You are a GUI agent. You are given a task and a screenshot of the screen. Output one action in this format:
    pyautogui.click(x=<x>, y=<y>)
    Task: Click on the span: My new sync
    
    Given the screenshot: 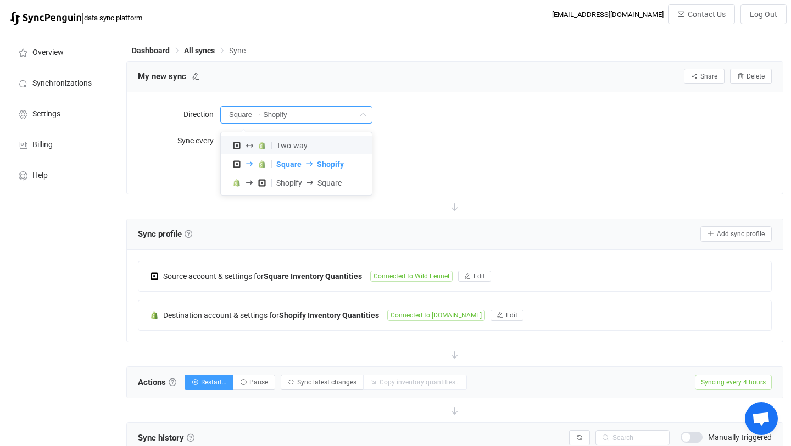 What is the action you would take?
    pyautogui.click(x=162, y=76)
    